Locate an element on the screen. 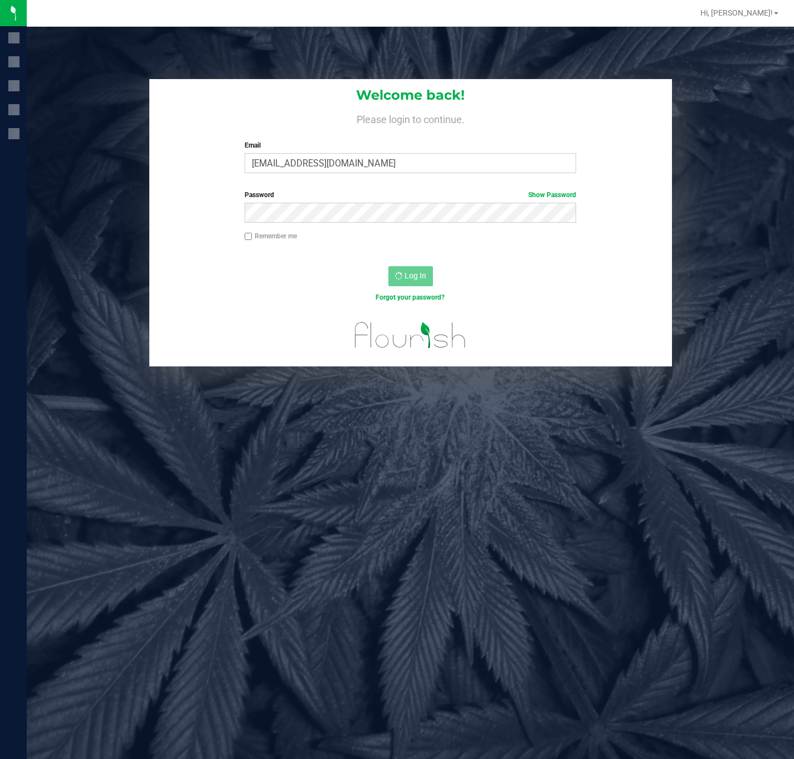 The width and height of the screenshot is (794, 759). h4: Please login to continue. is located at coordinates (411, 118).